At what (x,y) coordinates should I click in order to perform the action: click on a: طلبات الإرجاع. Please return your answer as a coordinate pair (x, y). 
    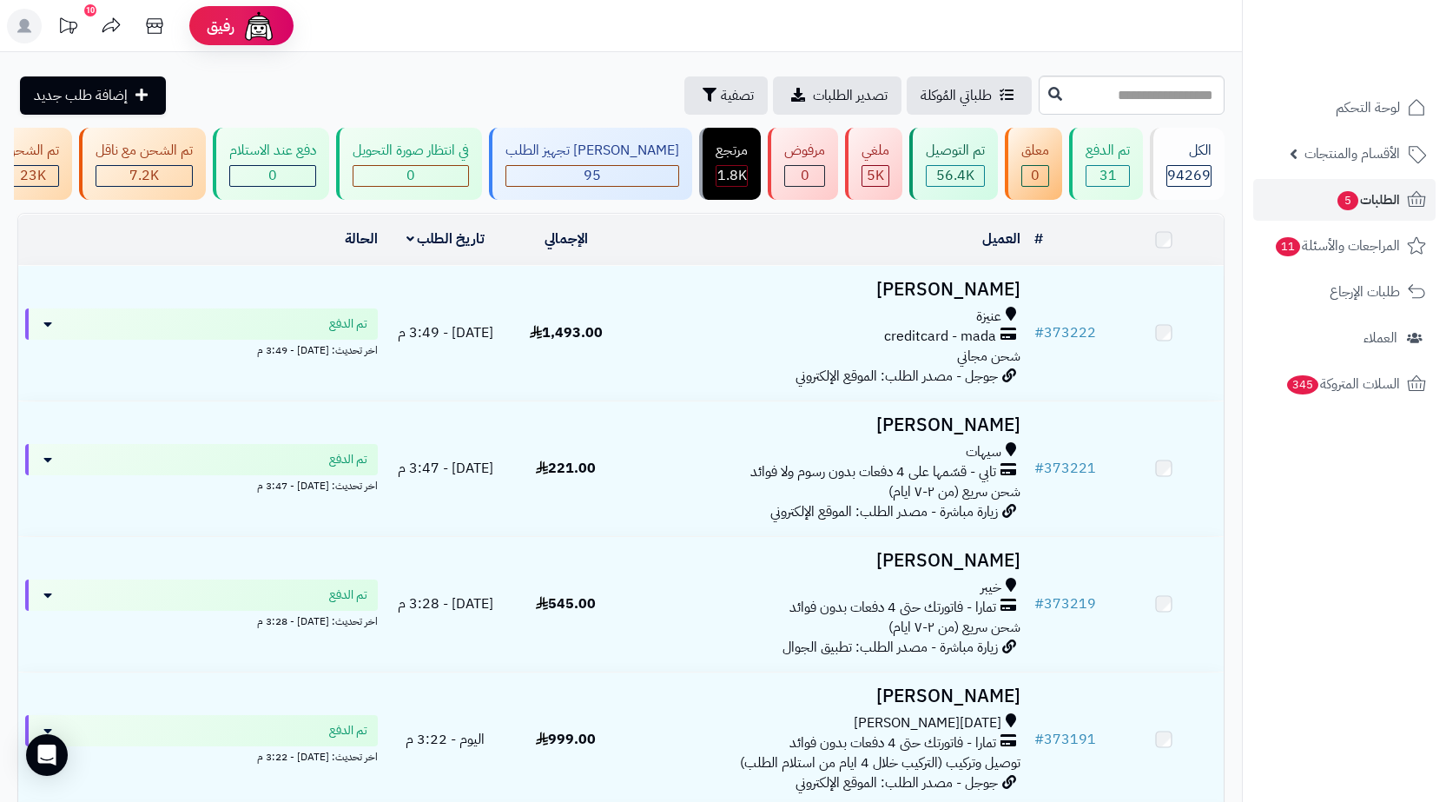
    Looking at the image, I should click on (1345, 292).